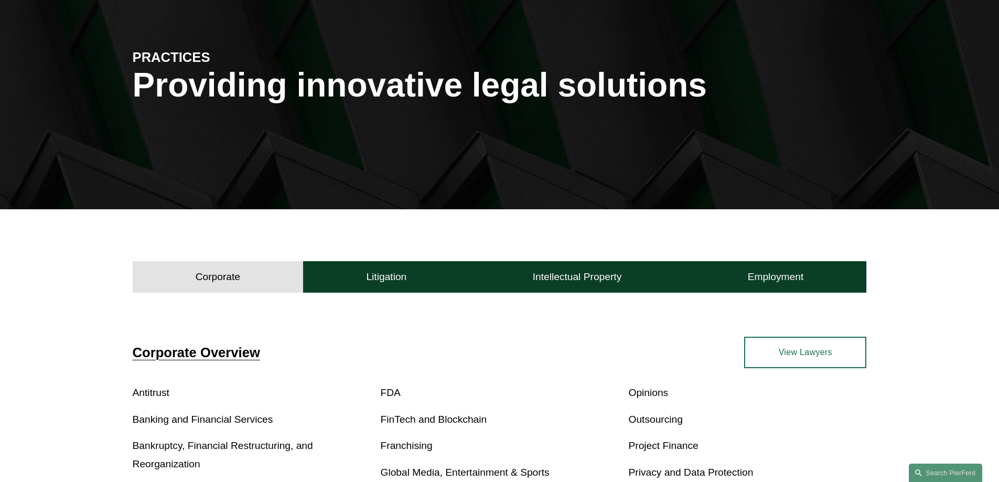 Image resolution: width=999 pixels, height=482 pixels. What do you see at coordinates (945, 472) in the screenshot?
I see `a: Search this site` at bounding box center [945, 472].